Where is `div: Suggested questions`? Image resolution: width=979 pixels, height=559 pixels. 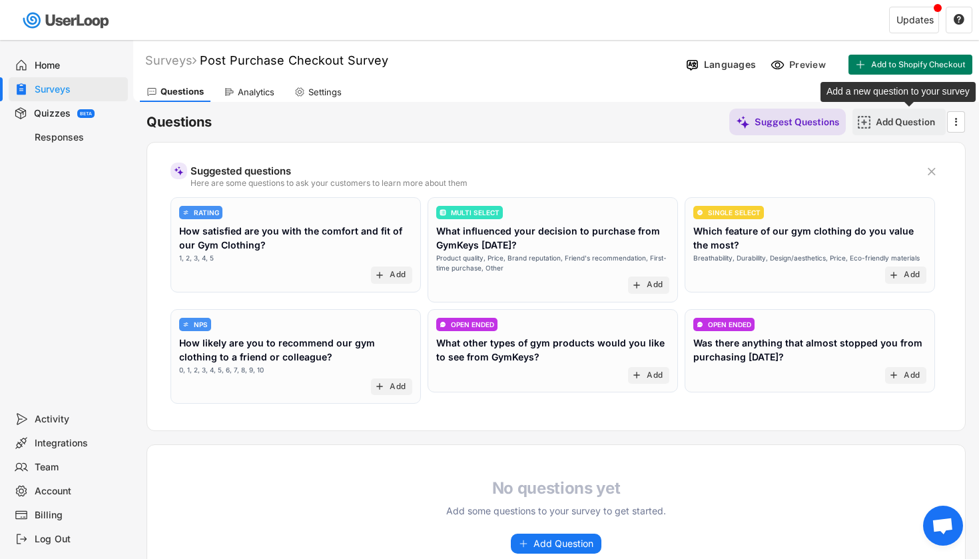 div: Suggested questions is located at coordinates (553, 171).